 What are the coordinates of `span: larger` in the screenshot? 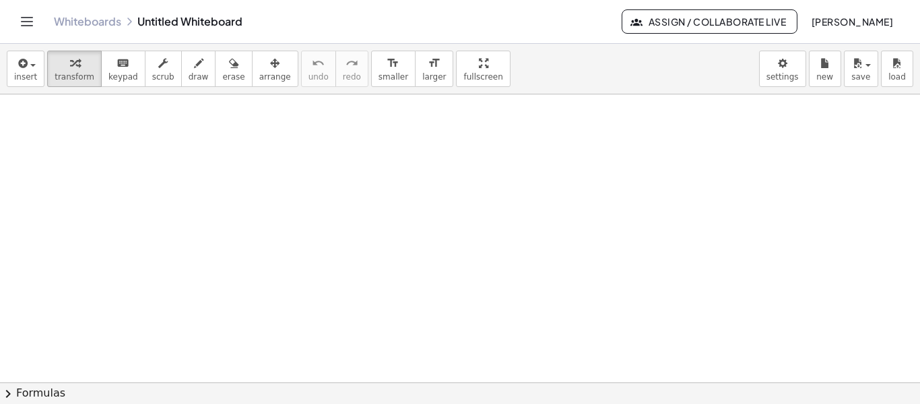 It's located at (434, 77).